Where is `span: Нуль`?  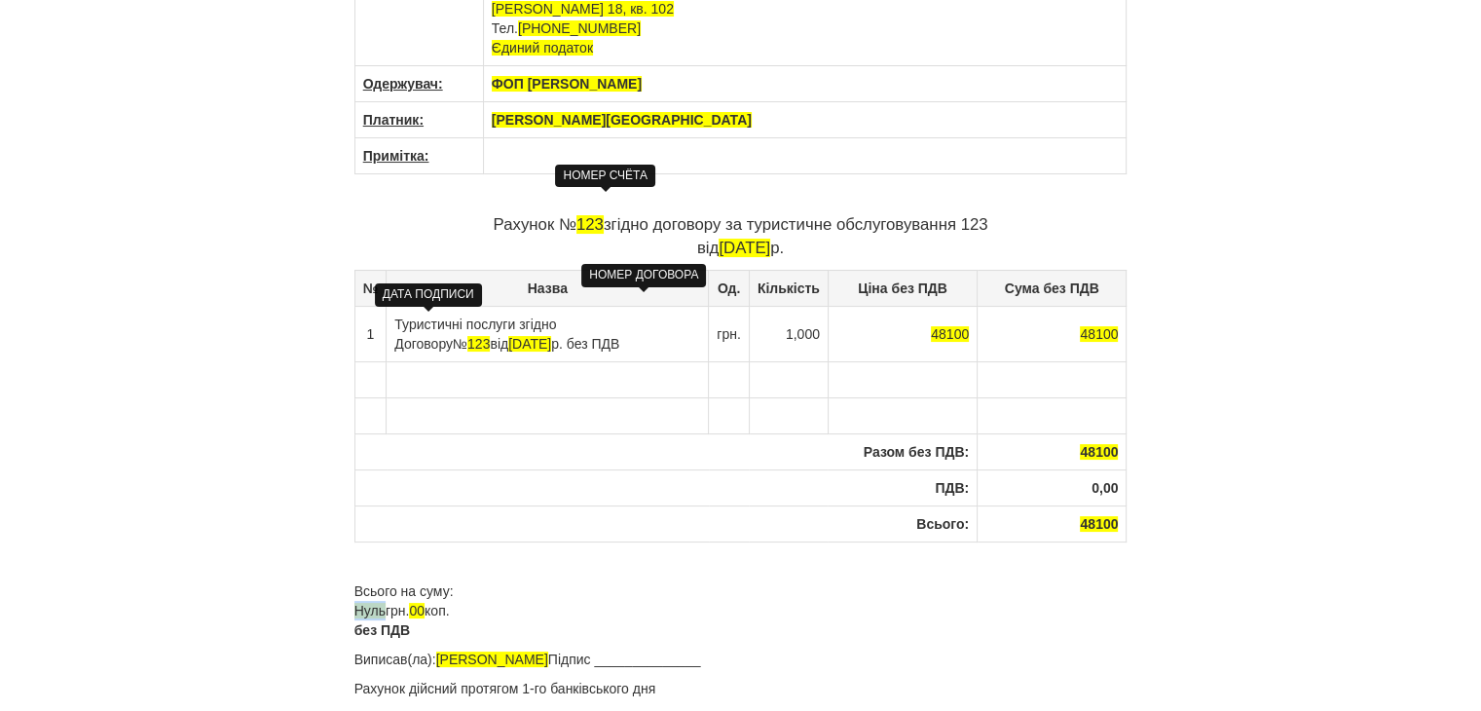 span: Нуль is located at coordinates (370, 610).